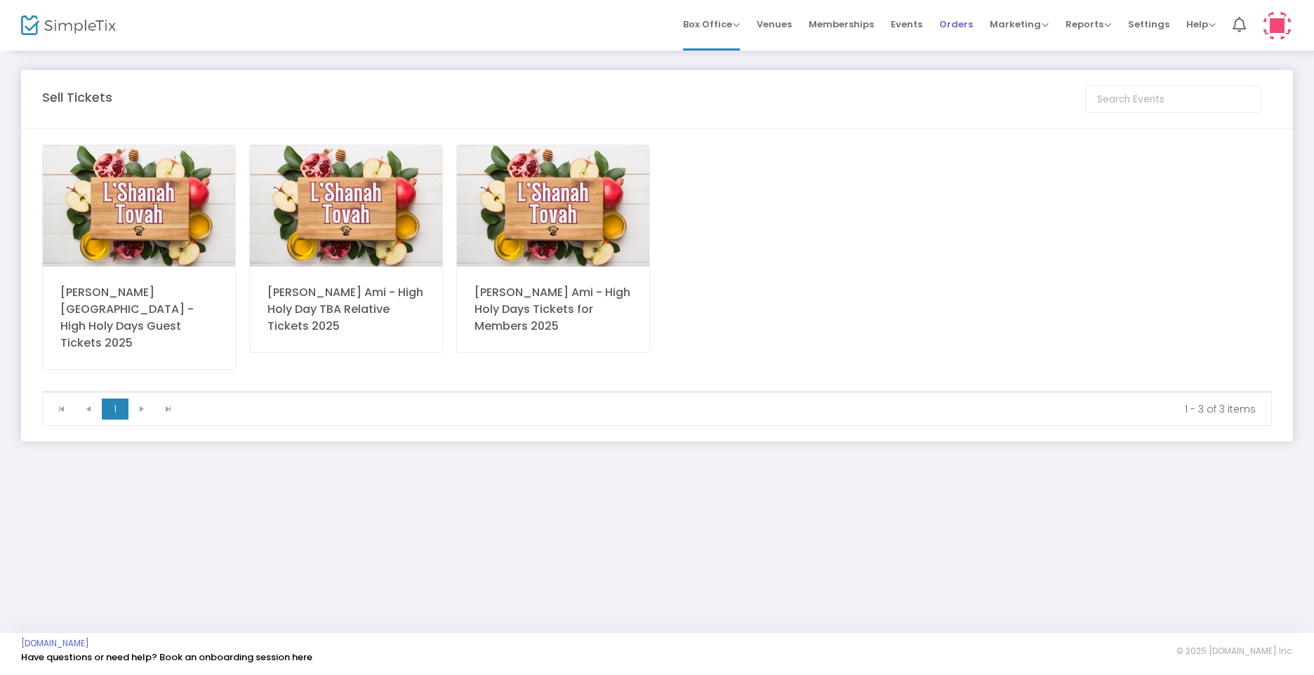 Image resolution: width=1314 pixels, height=675 pixels. Describe the element at coordinates (1019, 24) in the screenshot. I see `span: Marketing` at that location.